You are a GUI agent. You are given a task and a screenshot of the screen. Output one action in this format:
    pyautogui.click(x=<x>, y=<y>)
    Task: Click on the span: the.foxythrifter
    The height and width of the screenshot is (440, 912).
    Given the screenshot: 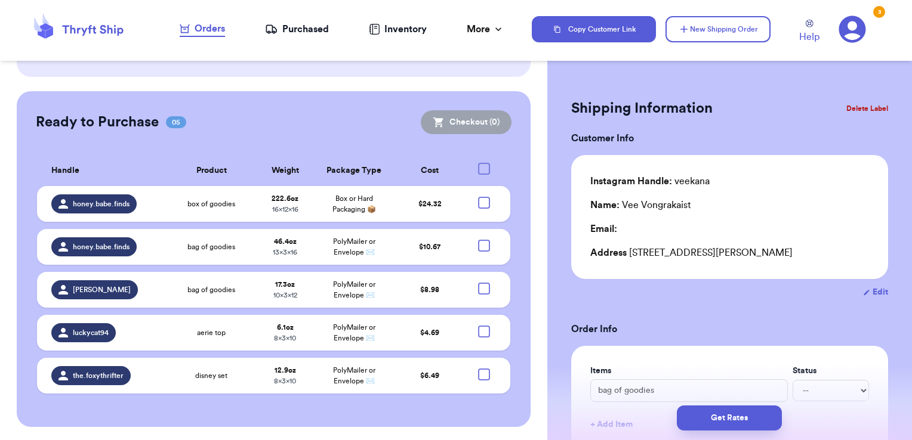 What is the action you would take?
    pyautogui.click(x=98, y=376)
    